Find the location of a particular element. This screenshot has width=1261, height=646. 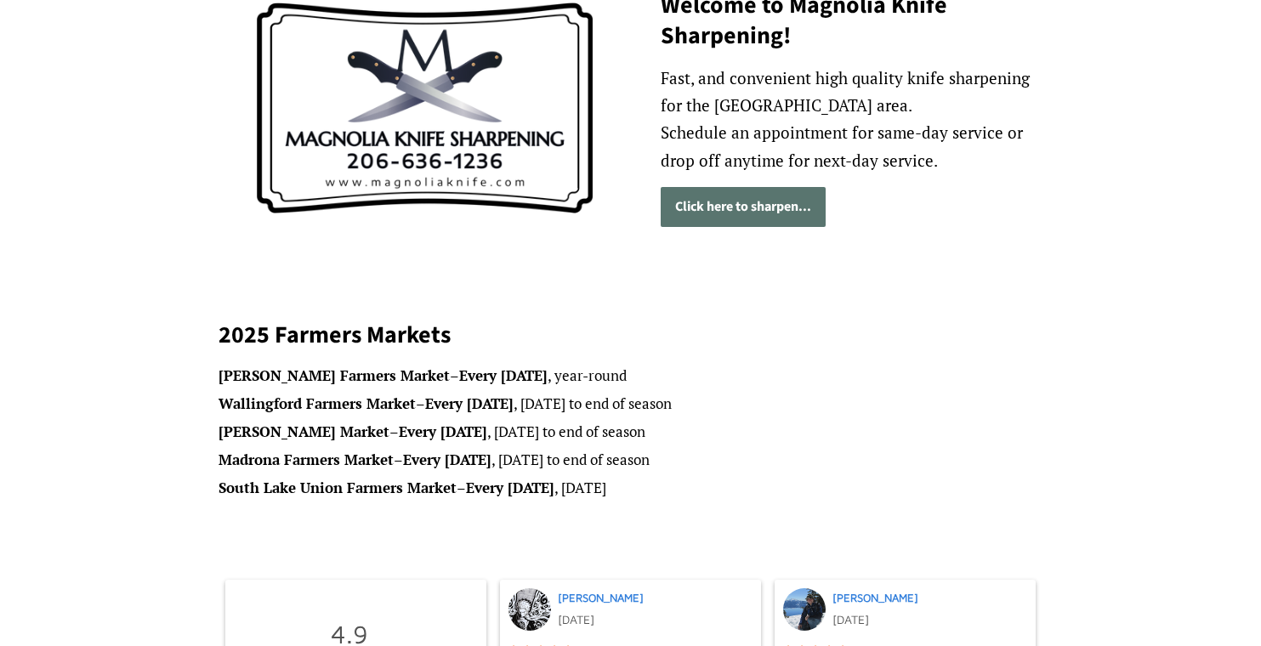

li: – , year-round is located at coordinates (631, 376).